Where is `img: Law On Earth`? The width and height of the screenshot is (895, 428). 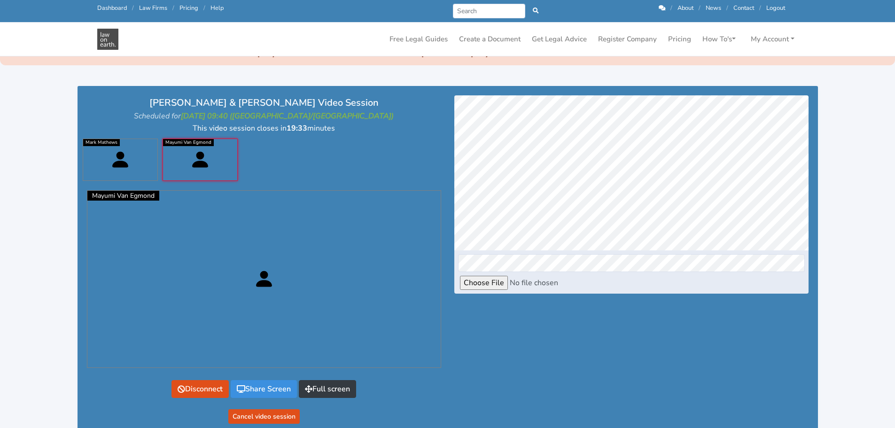
img: Law On Earth is located at coordinates (108, 39).